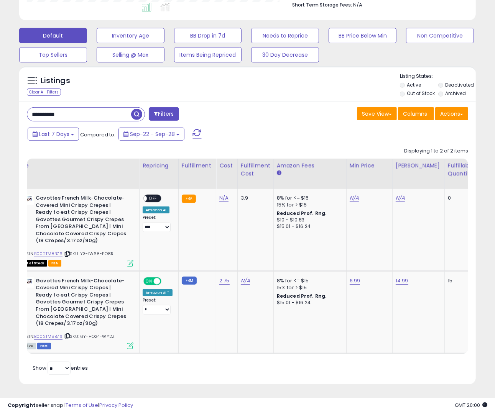  What do you see at coordinates (33, 264) in the screenshot?
I see `span: All listings that are currently out of stock and unavailable for purchase on Amazon` at bounding box center [33, 264].